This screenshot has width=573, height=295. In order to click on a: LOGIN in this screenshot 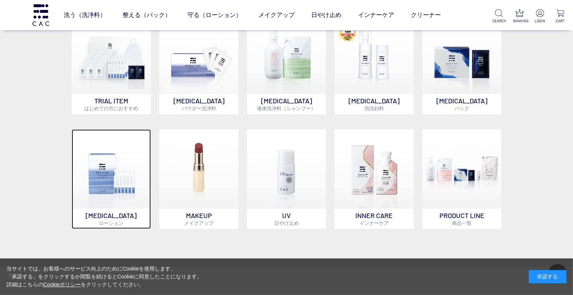, I will do `click(540, 16)`.